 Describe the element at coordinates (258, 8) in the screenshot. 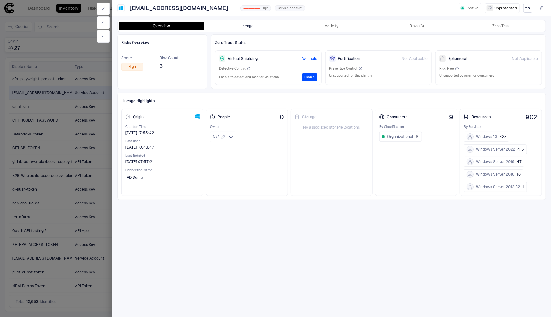

I see `div: 2` at that location.